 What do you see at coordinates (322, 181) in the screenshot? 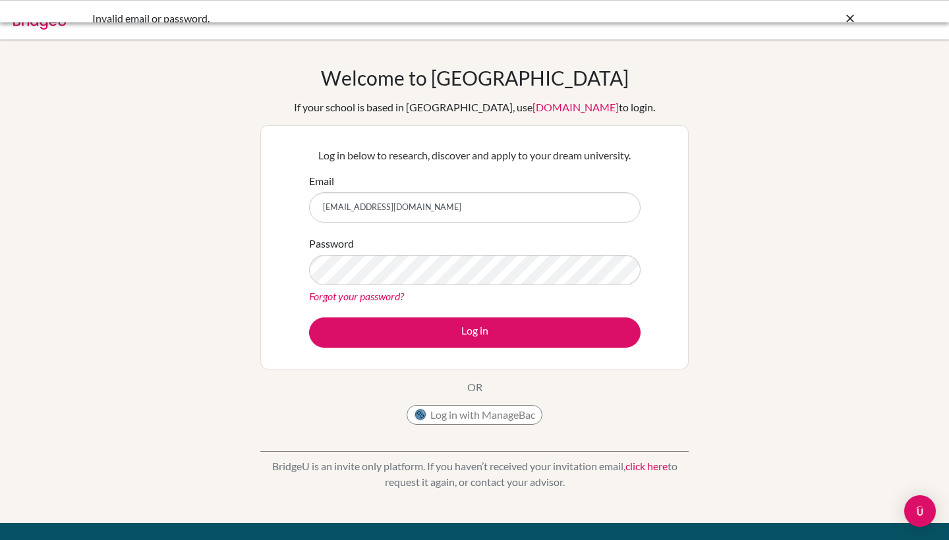
I see `label: Email` at bounding box center [322, 181].